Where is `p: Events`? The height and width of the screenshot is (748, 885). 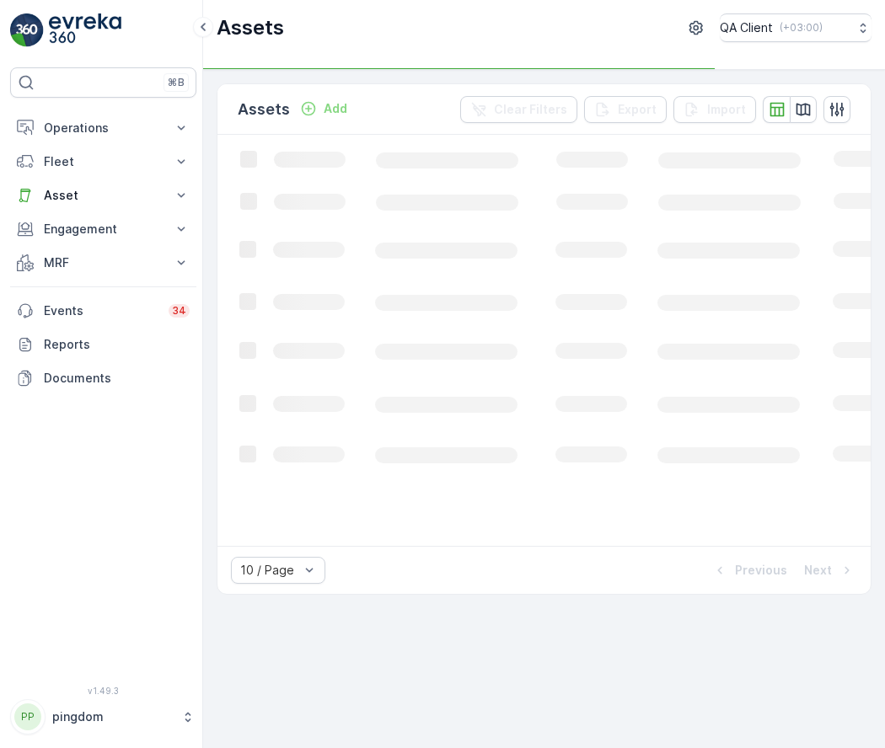
p: Events is located at coordinates (101, 311).